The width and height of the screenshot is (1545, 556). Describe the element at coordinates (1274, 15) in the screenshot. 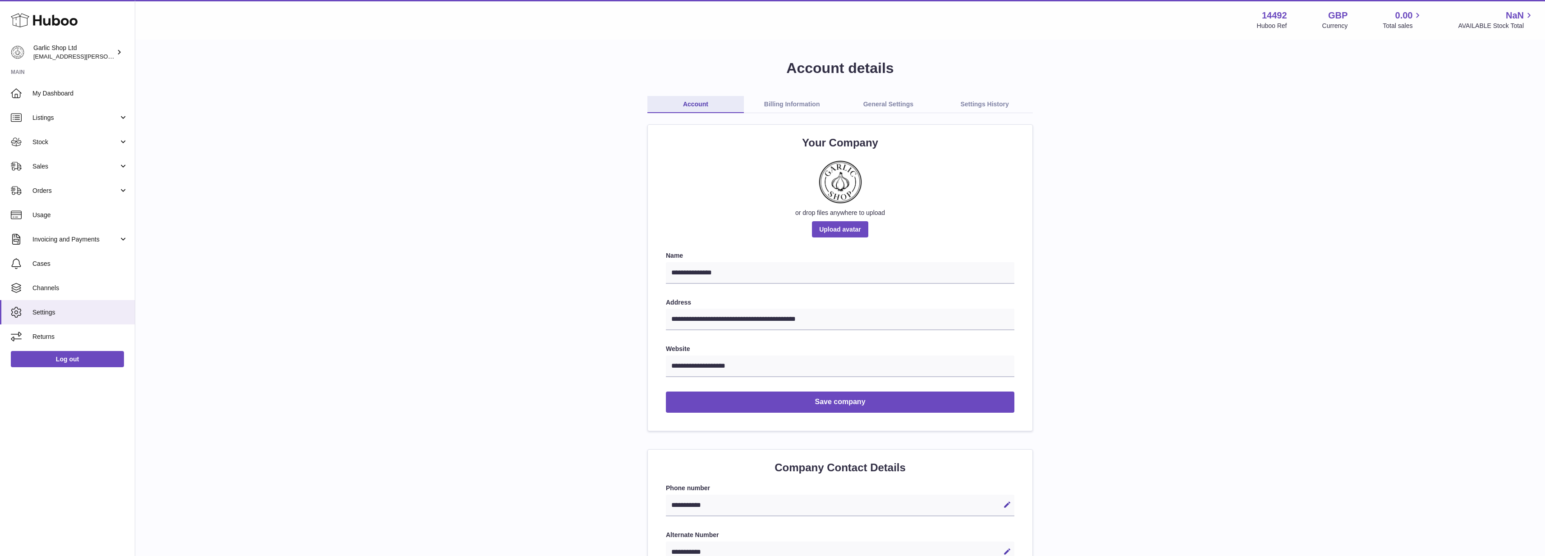

I see `strong: 14492` at that location.